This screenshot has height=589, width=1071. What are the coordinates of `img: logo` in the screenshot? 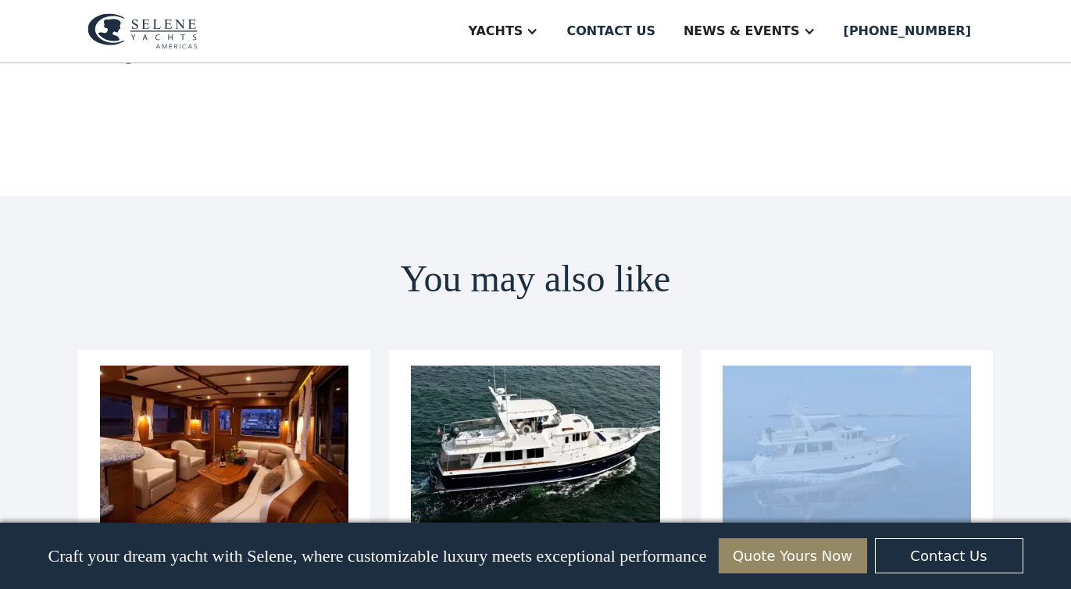 It's located at (142, 31).